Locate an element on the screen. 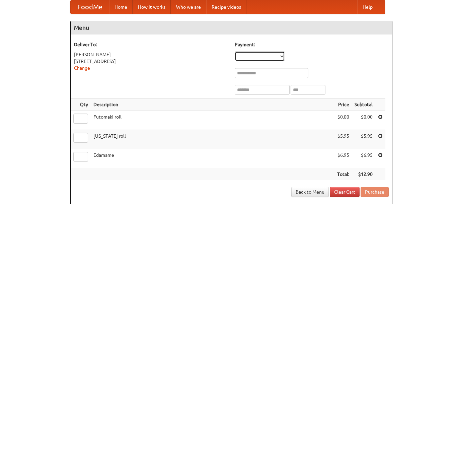  a: How it works is located at coordinates (152, 7).